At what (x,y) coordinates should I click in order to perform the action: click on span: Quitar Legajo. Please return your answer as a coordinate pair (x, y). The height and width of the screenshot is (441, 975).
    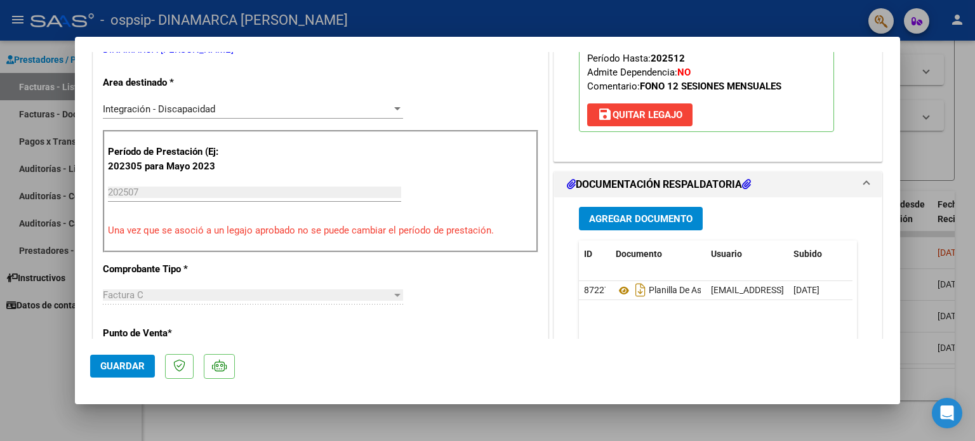
    Looking at the image, I should click on (640, 115).